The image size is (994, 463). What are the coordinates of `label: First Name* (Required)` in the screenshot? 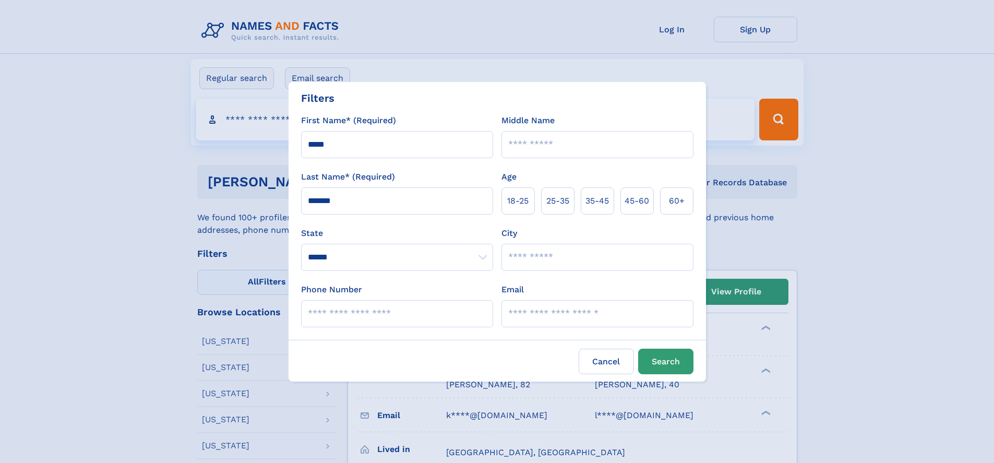 It's located at (349, 121).